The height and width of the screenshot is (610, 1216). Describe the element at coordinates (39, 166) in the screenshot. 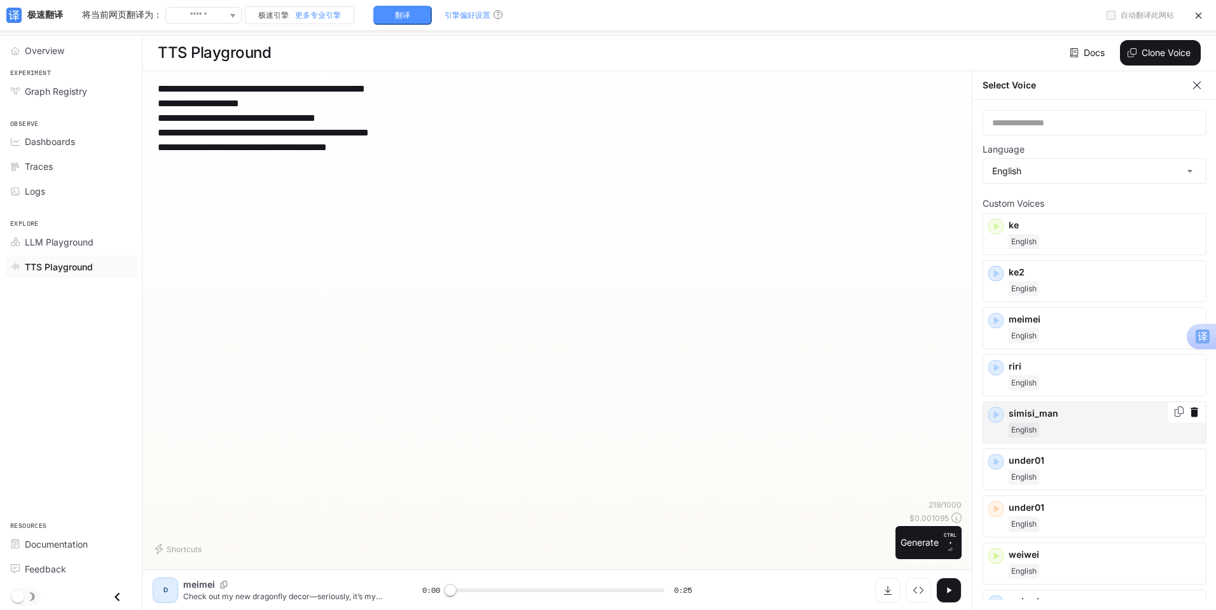

I see `span: Traces` at that location.